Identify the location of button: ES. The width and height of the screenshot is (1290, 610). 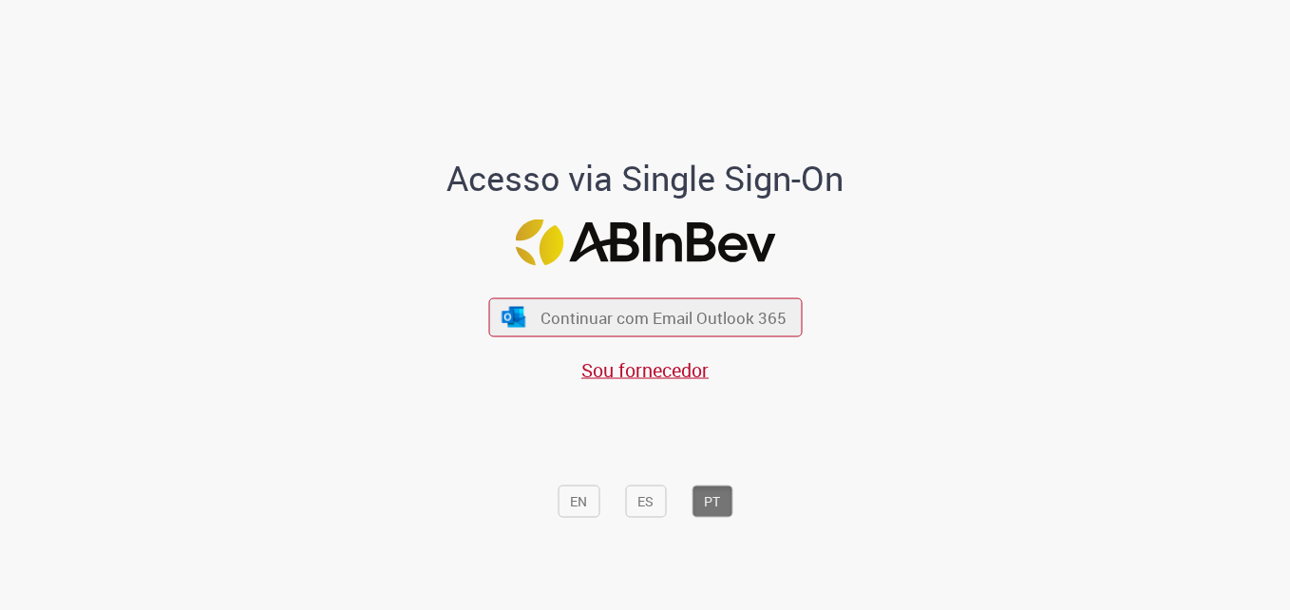
(645, 501).